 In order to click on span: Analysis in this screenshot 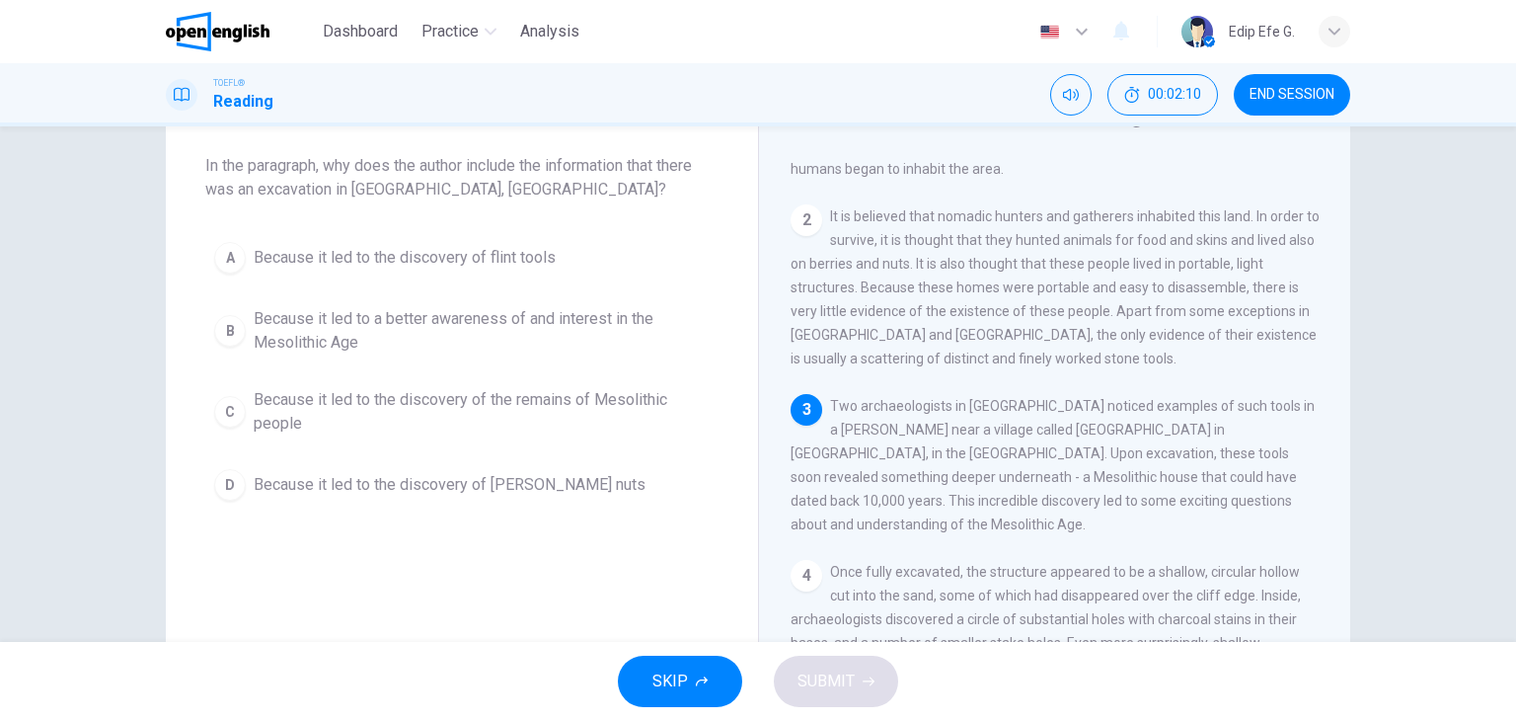, I will do `click(550, 32)`.